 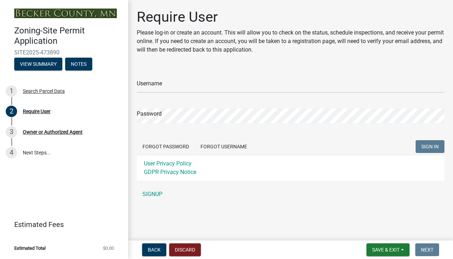 What do you see at coordinates (37, 112) in the screenshot?
I see `div: Require User` at bounding box center [37, 112].